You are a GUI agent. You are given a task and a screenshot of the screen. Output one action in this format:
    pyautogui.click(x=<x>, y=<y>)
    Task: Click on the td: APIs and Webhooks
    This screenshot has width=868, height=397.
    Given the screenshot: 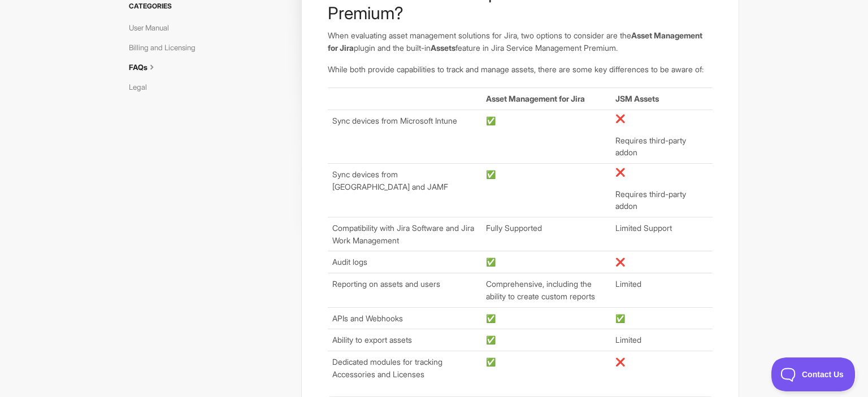 What is the action you would take?
    pyautogui.click(x=405, y=318)
    